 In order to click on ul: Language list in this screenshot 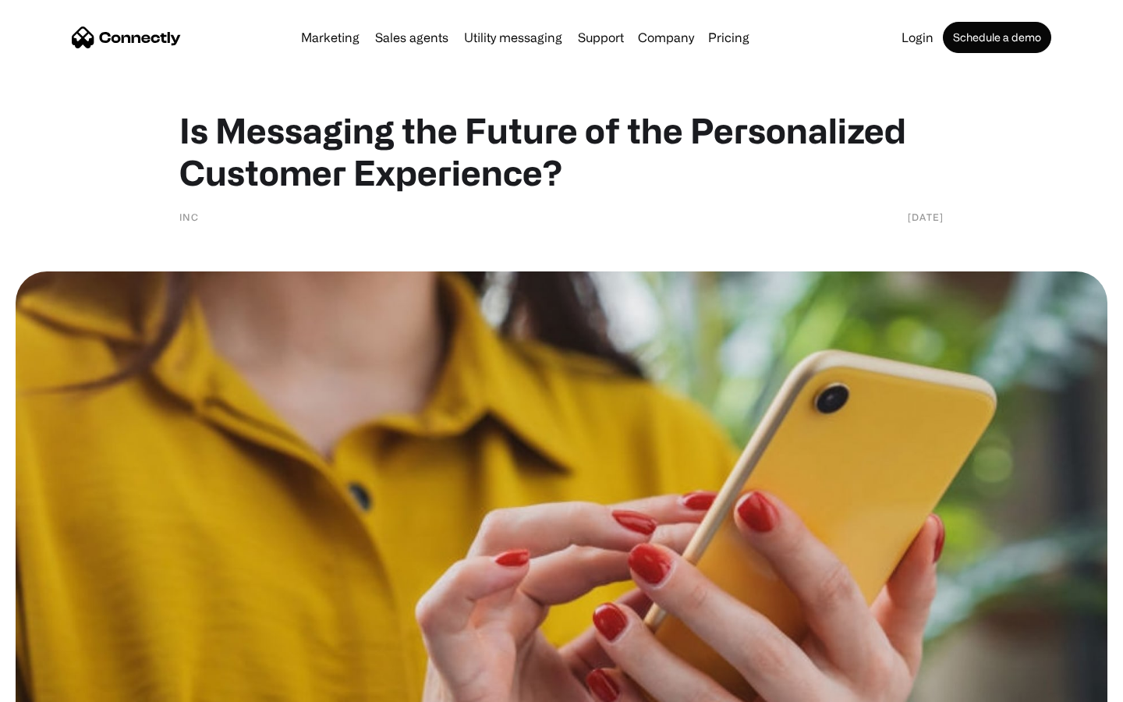, I will do `click(62, 686)`.